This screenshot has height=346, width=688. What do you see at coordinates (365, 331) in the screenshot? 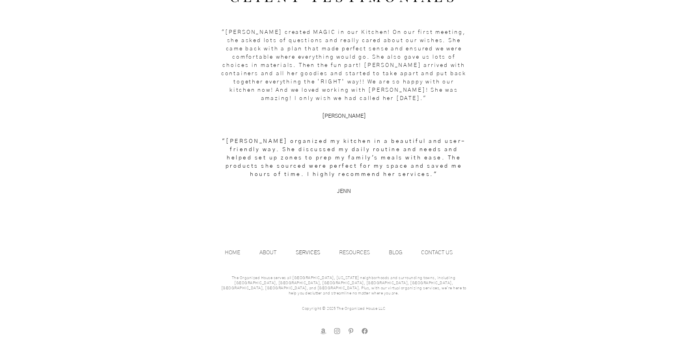
I see `img: facebook` at bounding box center [365, 331].